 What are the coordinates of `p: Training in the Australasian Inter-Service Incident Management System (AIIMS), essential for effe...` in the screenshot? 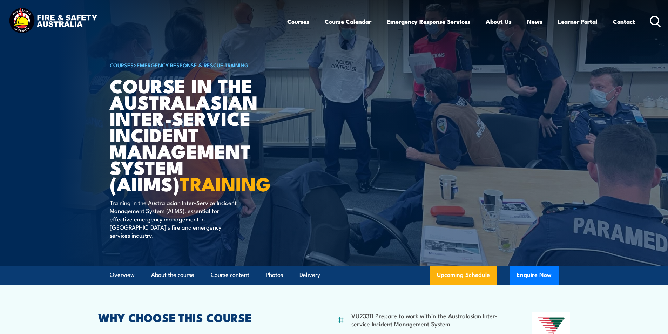 It's located at (174, 219).